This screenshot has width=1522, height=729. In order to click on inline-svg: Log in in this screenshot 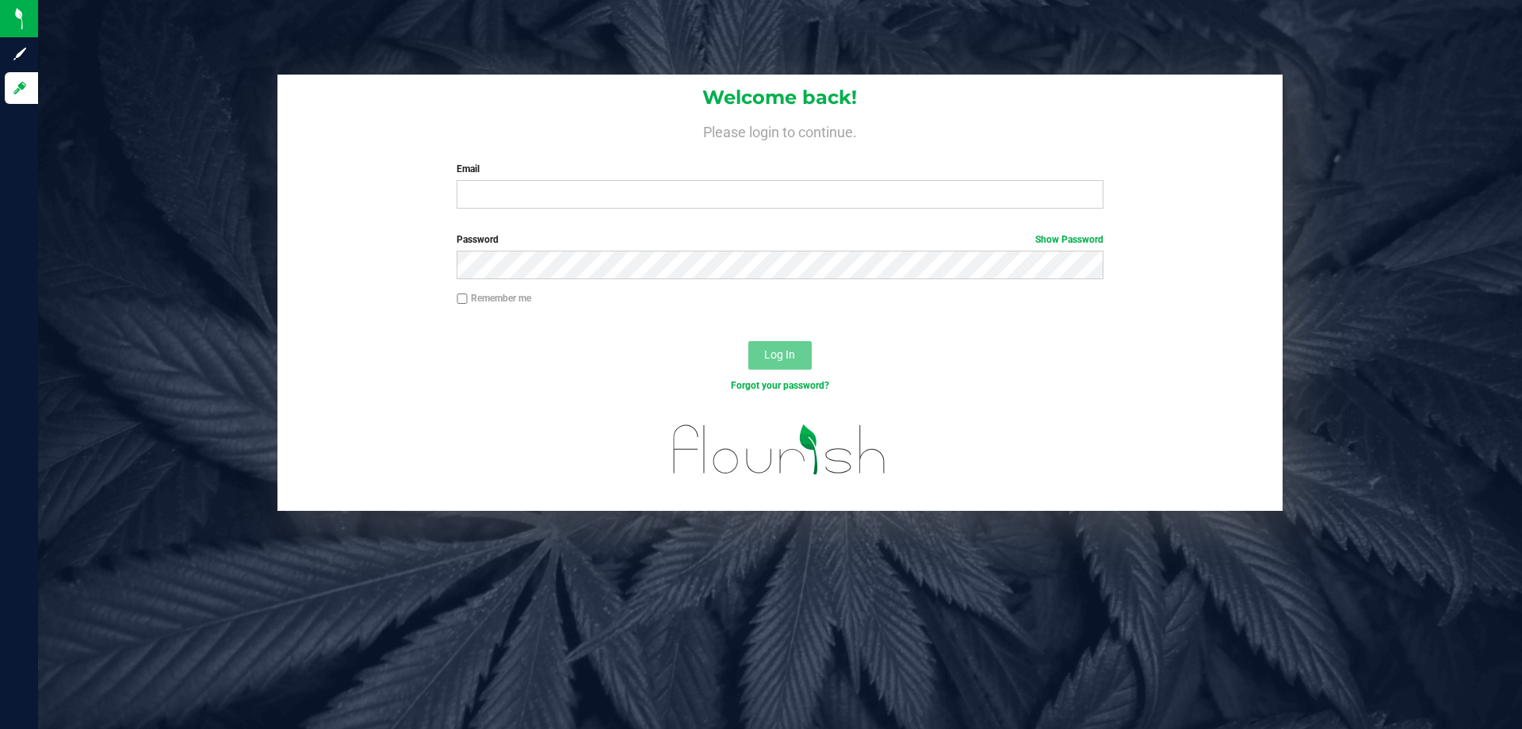, I will do `click(20, 88)`.